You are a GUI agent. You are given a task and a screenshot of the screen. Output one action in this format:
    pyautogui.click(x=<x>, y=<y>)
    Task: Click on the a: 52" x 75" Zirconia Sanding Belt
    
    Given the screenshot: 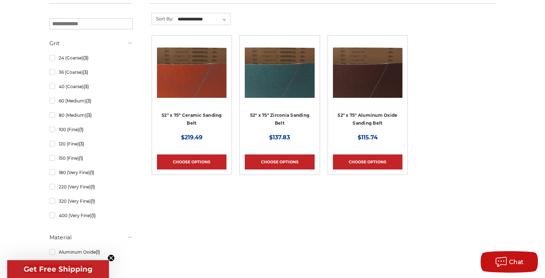 What is the action you would take?
    pyautogui.click(x=279, y=86)
    